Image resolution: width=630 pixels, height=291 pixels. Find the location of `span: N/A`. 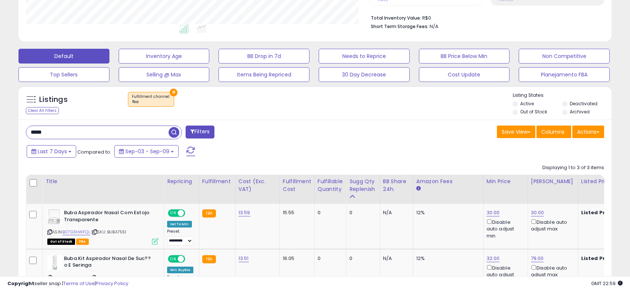

span: N/A is located at coordinates (434, 26).